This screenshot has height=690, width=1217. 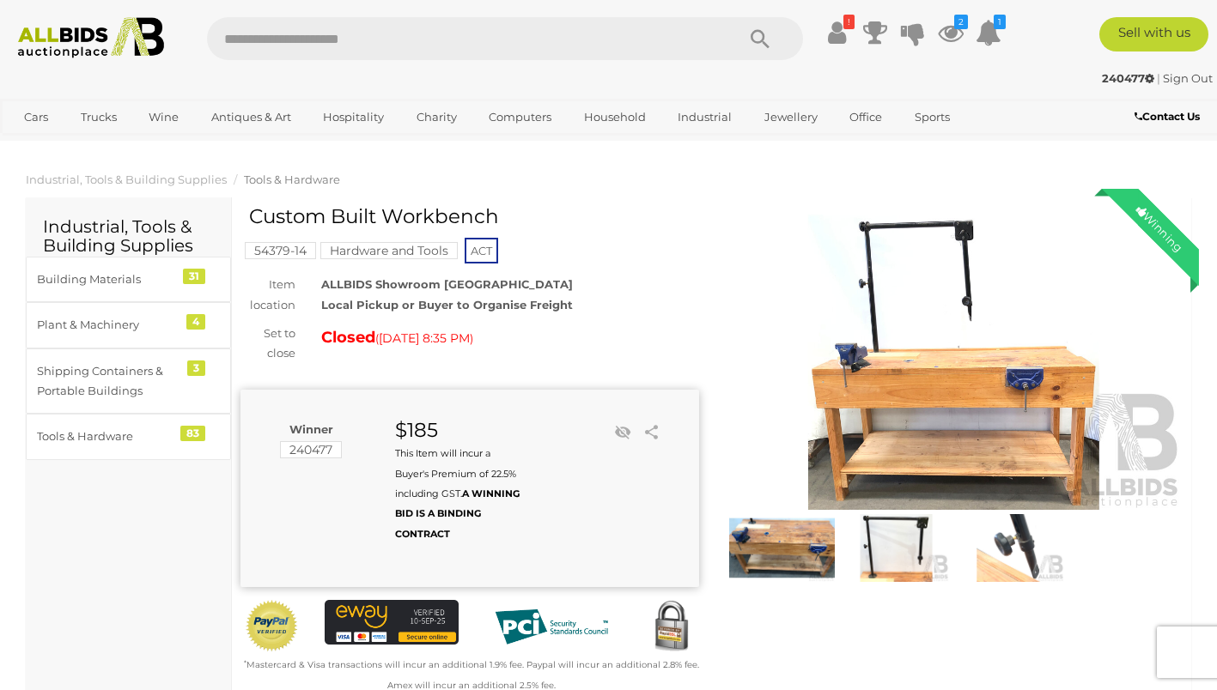 What do you see at coordinates (126, 179) in the screenshot?
I see `span: Industrial, Tools & Building Supplies` at bounding box center [126, 179].